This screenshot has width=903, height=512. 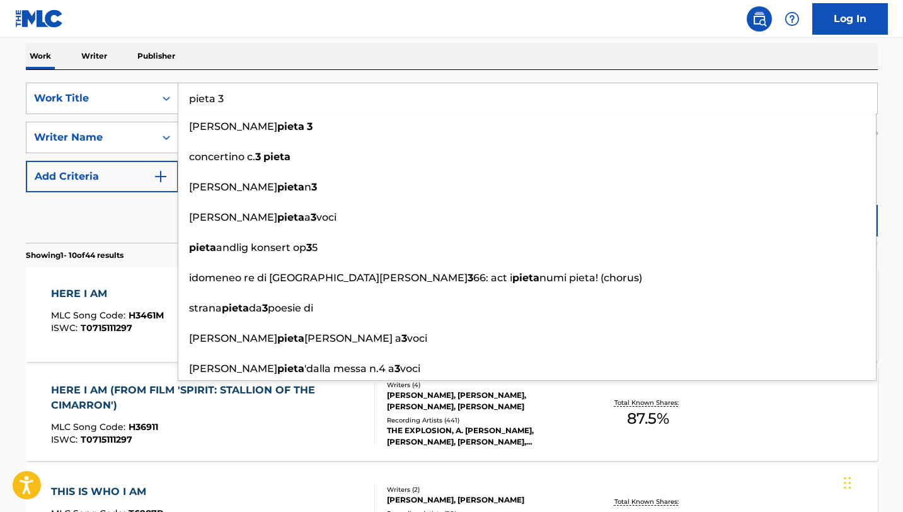 I want to click on div: Writer Name, so click(x=91, y=137).